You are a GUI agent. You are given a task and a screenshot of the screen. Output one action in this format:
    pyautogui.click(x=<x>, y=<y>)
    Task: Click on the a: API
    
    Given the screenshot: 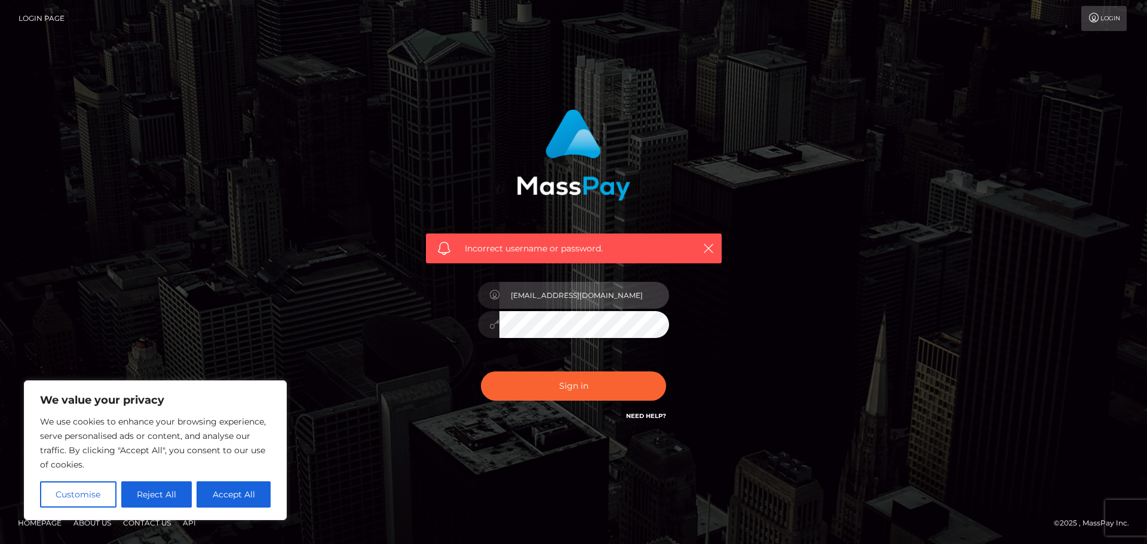 What is the action you would take?
    pyautogui.click(x=189, y=523)
    